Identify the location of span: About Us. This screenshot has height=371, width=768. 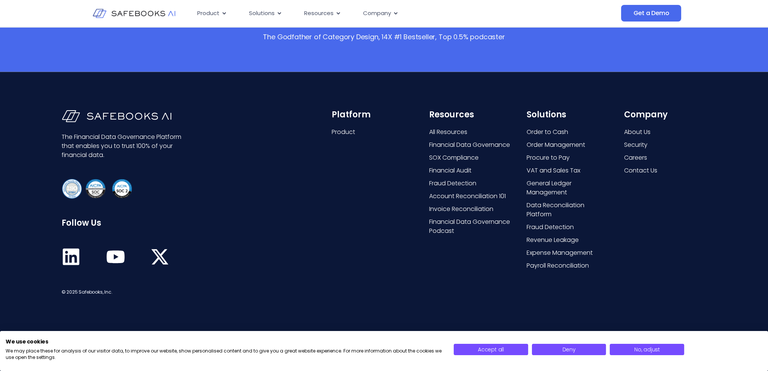
(637, 132).